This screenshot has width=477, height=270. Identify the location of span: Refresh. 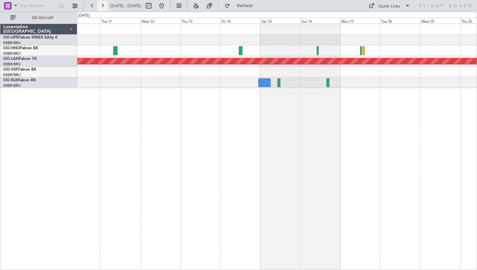
(245, 6).